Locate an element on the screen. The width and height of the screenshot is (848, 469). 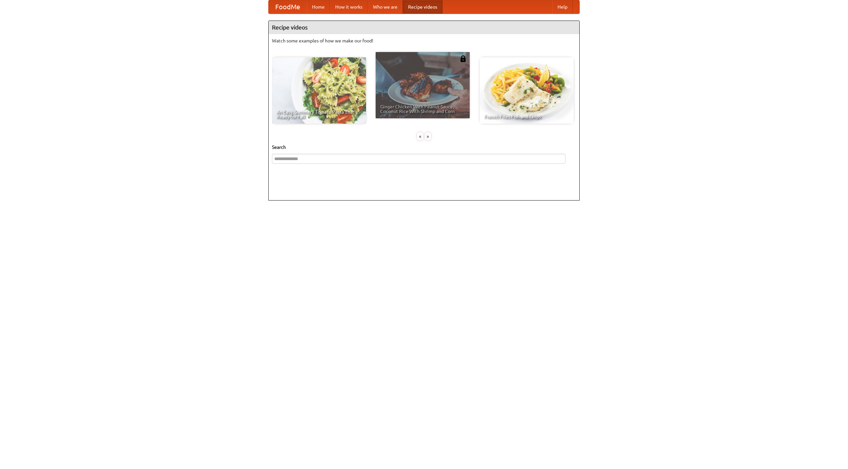
h5: Search is located at coordinates (424, 147).